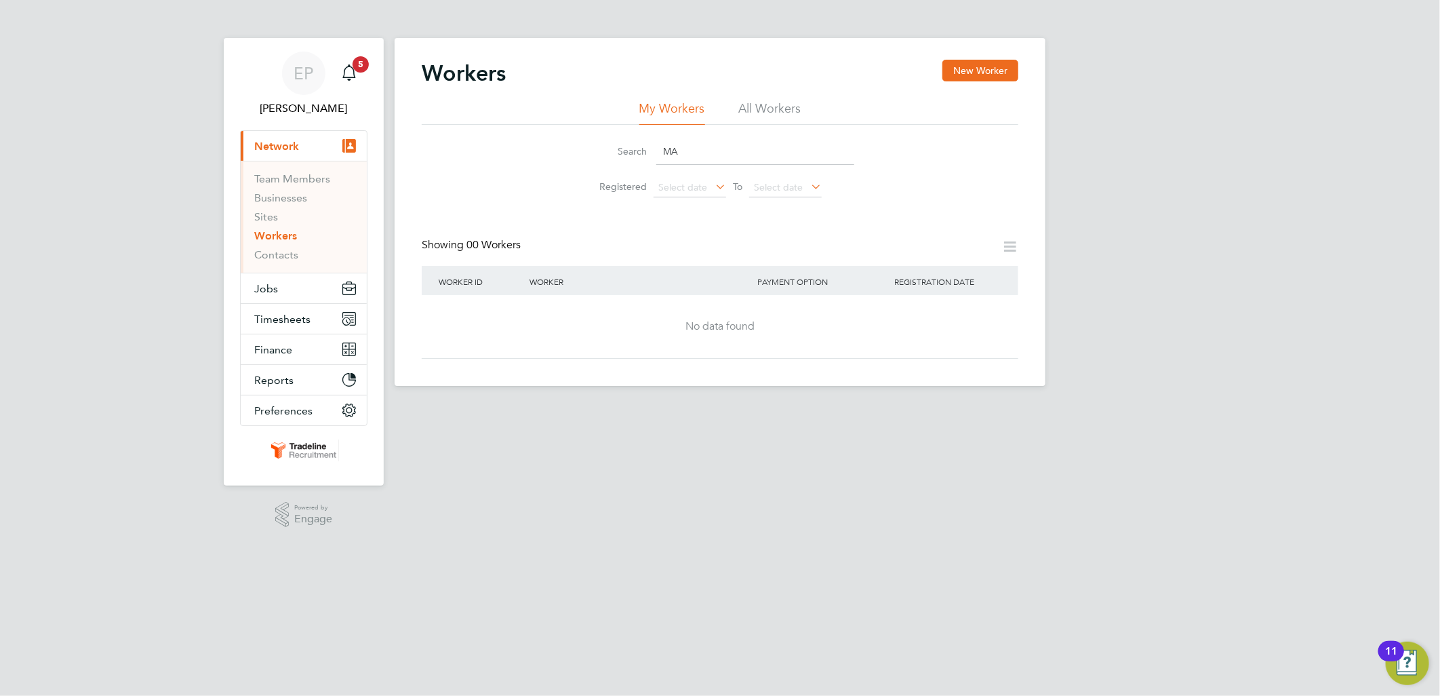 The height and width of the screenshot is (696, 1440). What do you see at coordinates (274, 380) in the screenshot?
I see `span: Reports` at bounding box center [274, 380].